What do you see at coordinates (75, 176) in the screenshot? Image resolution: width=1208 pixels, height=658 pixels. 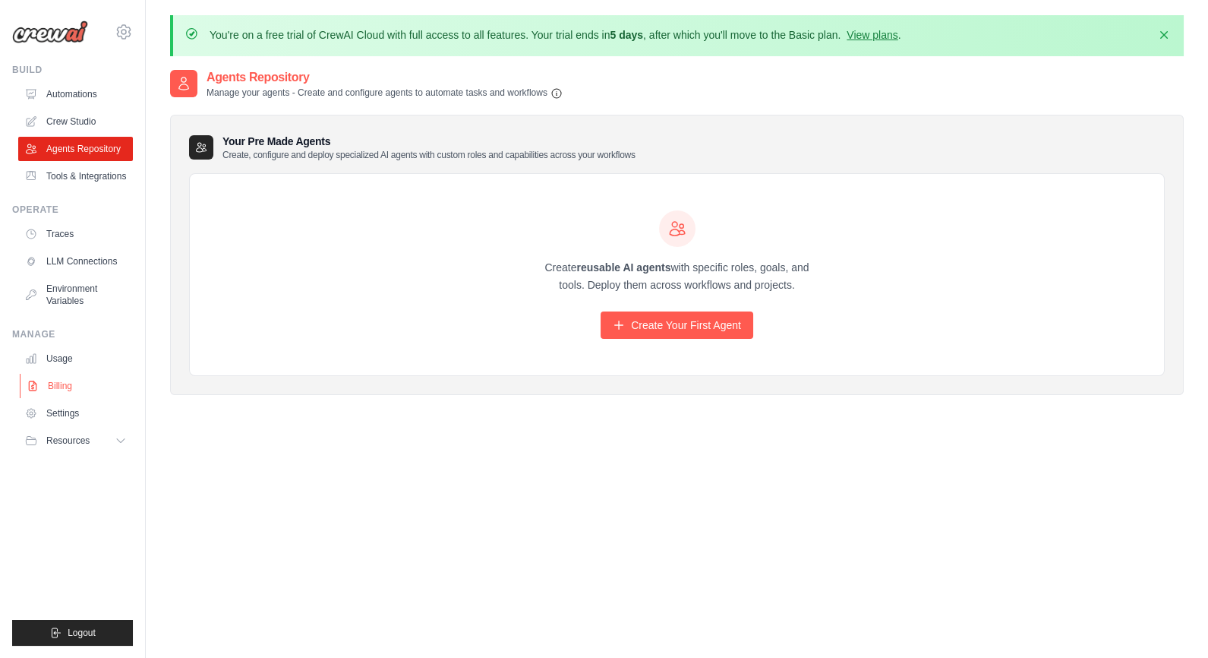 I see `a: Tools & Integrations` at bounding box center [75, 176].